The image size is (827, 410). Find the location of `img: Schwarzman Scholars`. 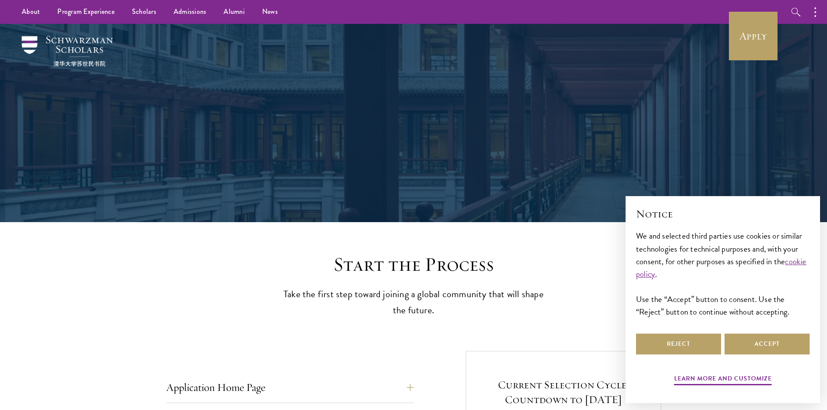

img: Schwarzman Scholars is located at coordinates (67, 51).